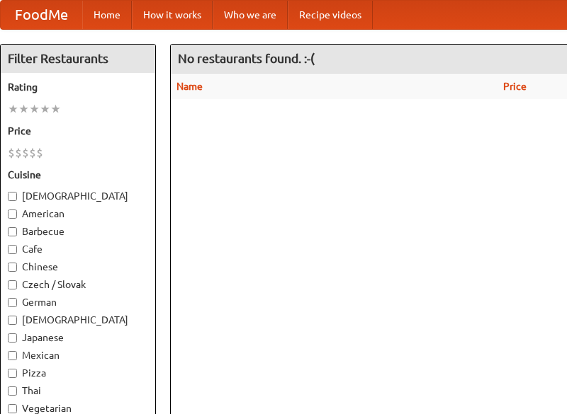 The image size is (567, 414). I want to click on label: Barbecue, so click(78, 232).